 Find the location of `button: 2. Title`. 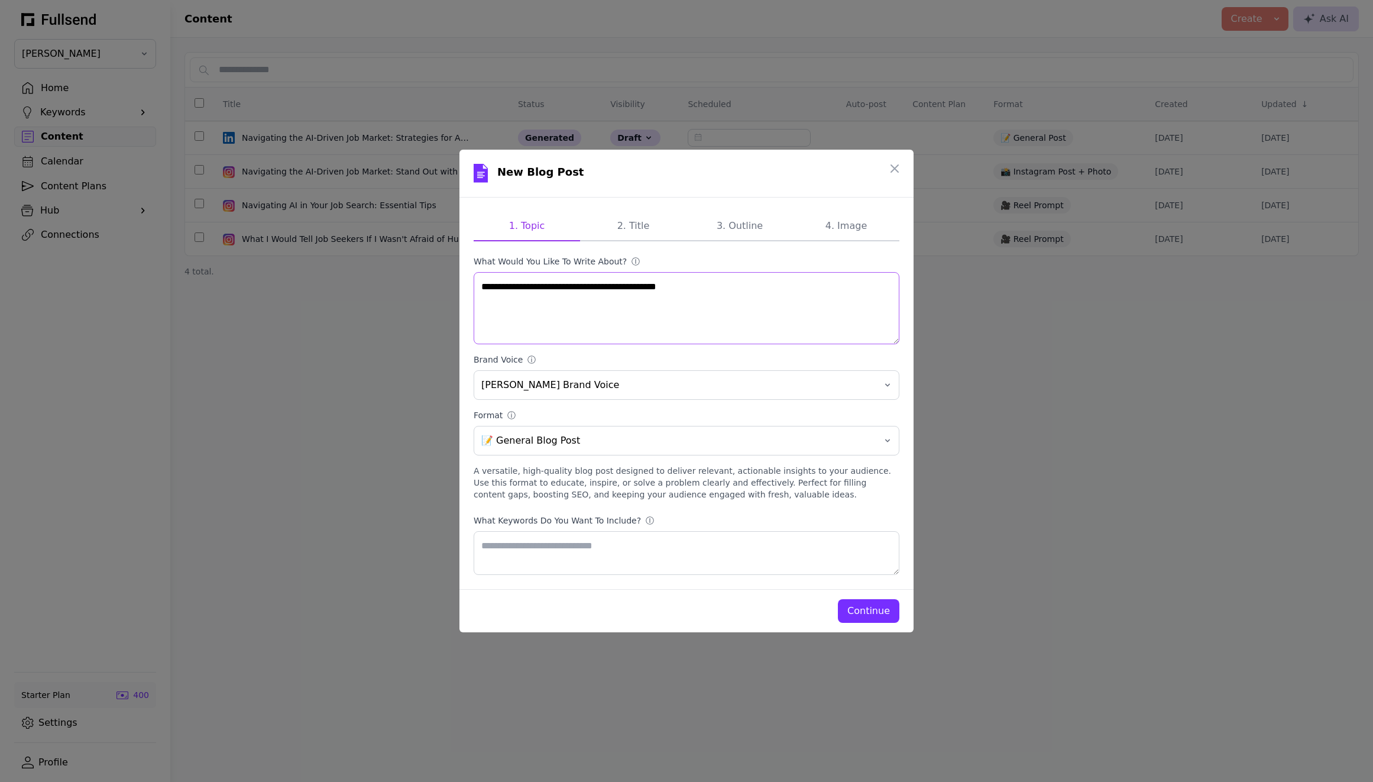

button: 2. Title is located at coordinates (633, 226).